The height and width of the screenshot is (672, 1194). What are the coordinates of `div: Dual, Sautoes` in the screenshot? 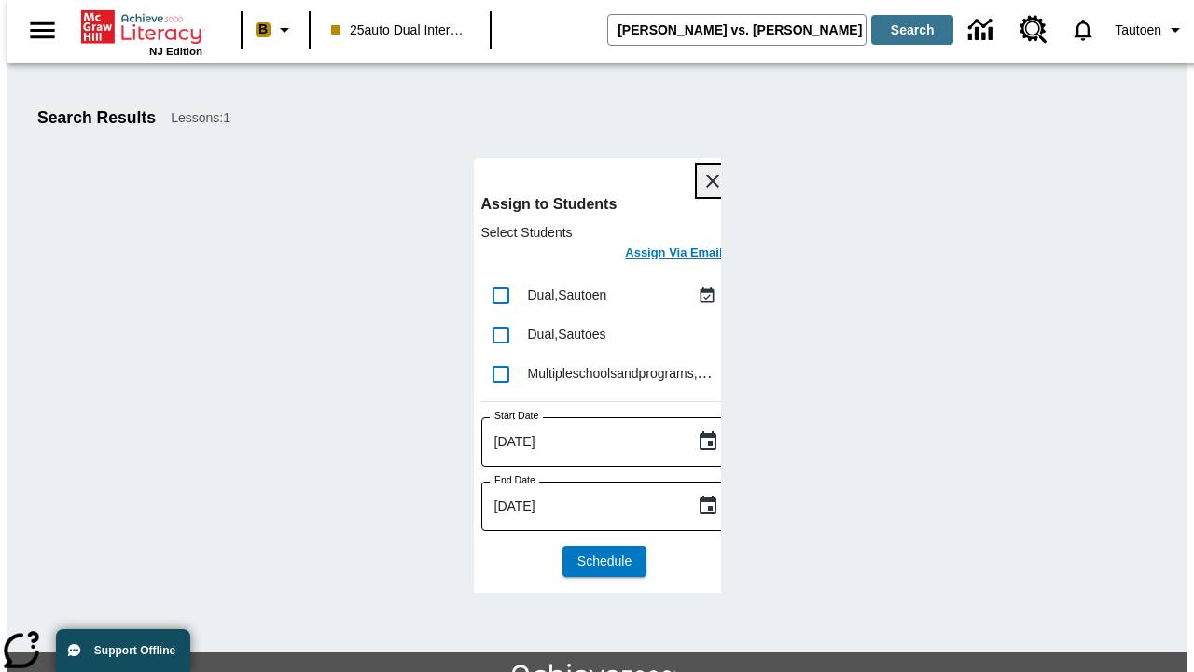 It's located at (624, 334).